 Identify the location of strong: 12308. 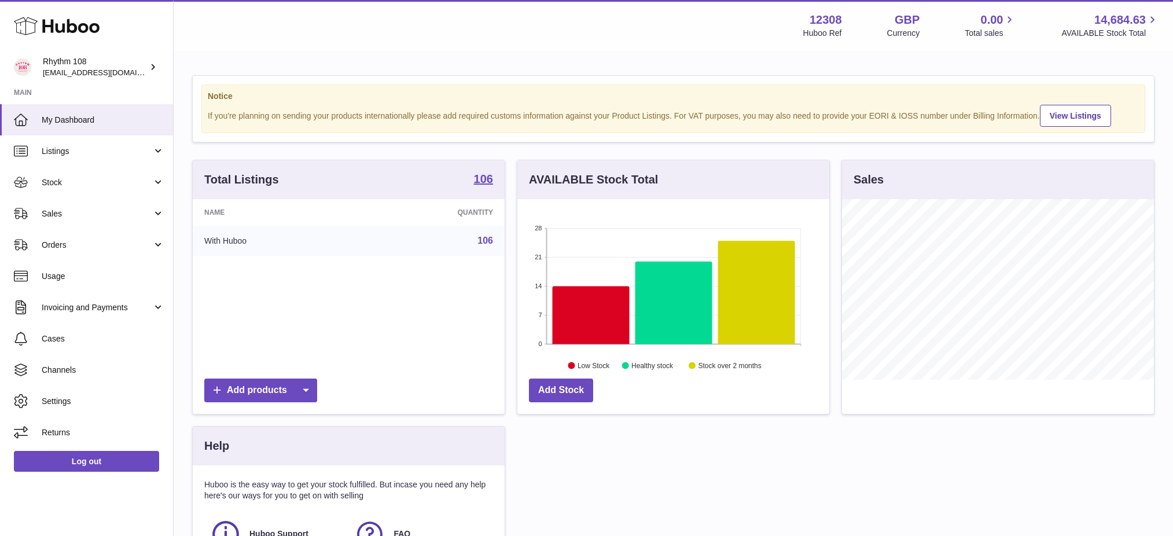
(825, 20).